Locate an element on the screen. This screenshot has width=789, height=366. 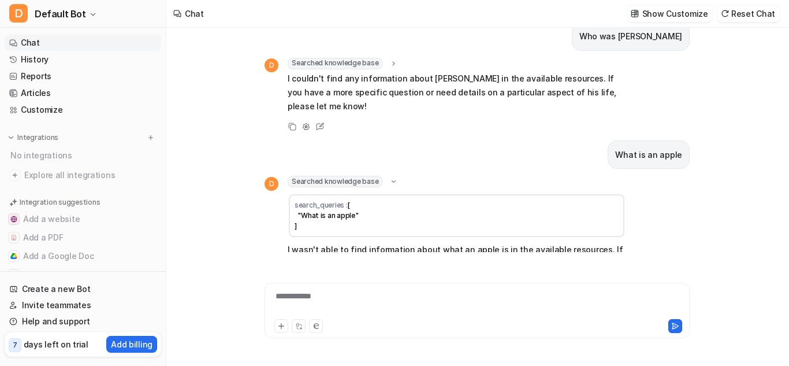
img: explore all integrations is located at coordinates (15, 175).